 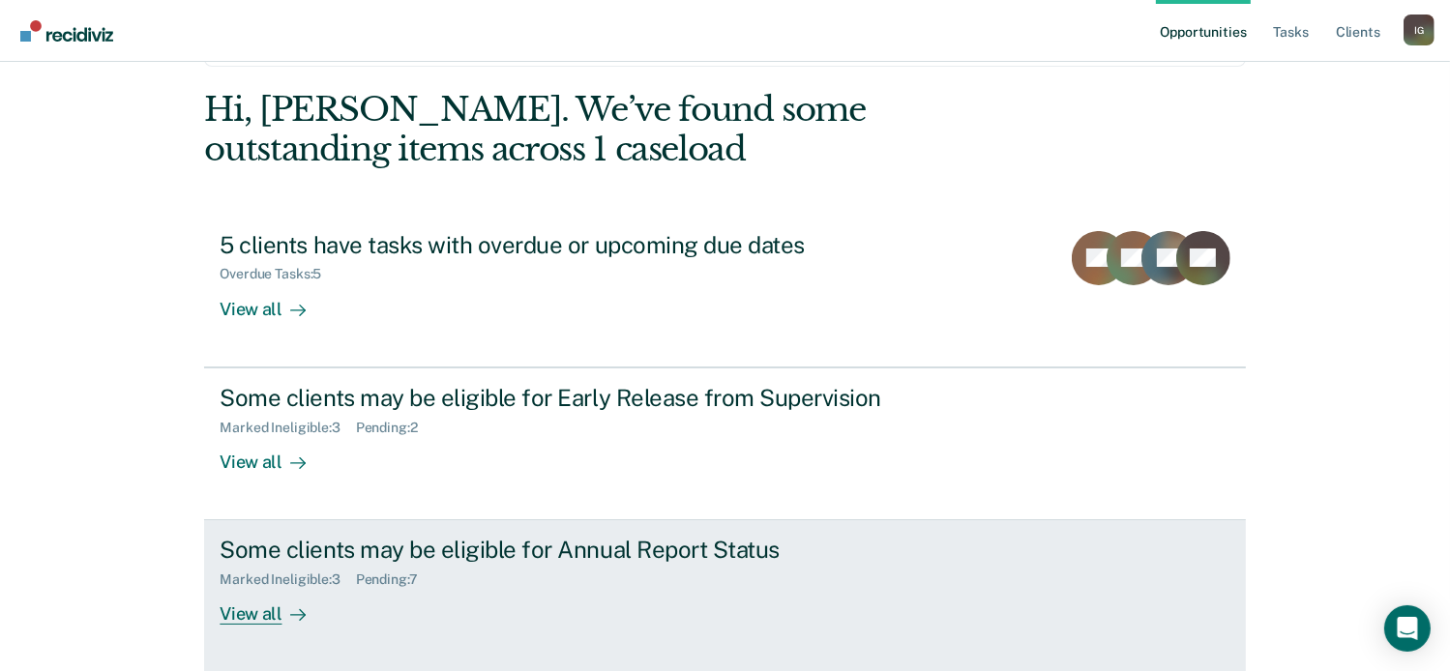 What do you see at coordinates (1419, 30) in the screenshot?
I see `button: Profile dropdown button` at bounding box center [1419, 30].